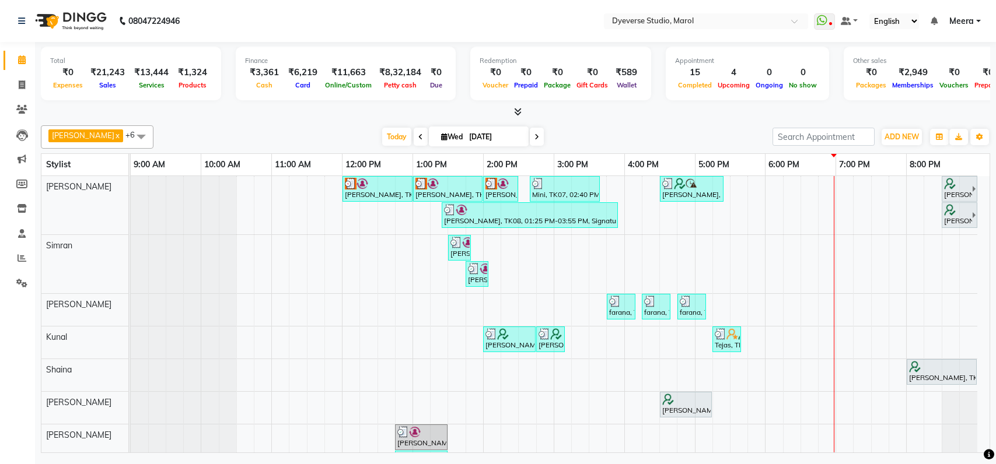 The image size is (996, 464). I want to click on a: x, so click(117, 135).